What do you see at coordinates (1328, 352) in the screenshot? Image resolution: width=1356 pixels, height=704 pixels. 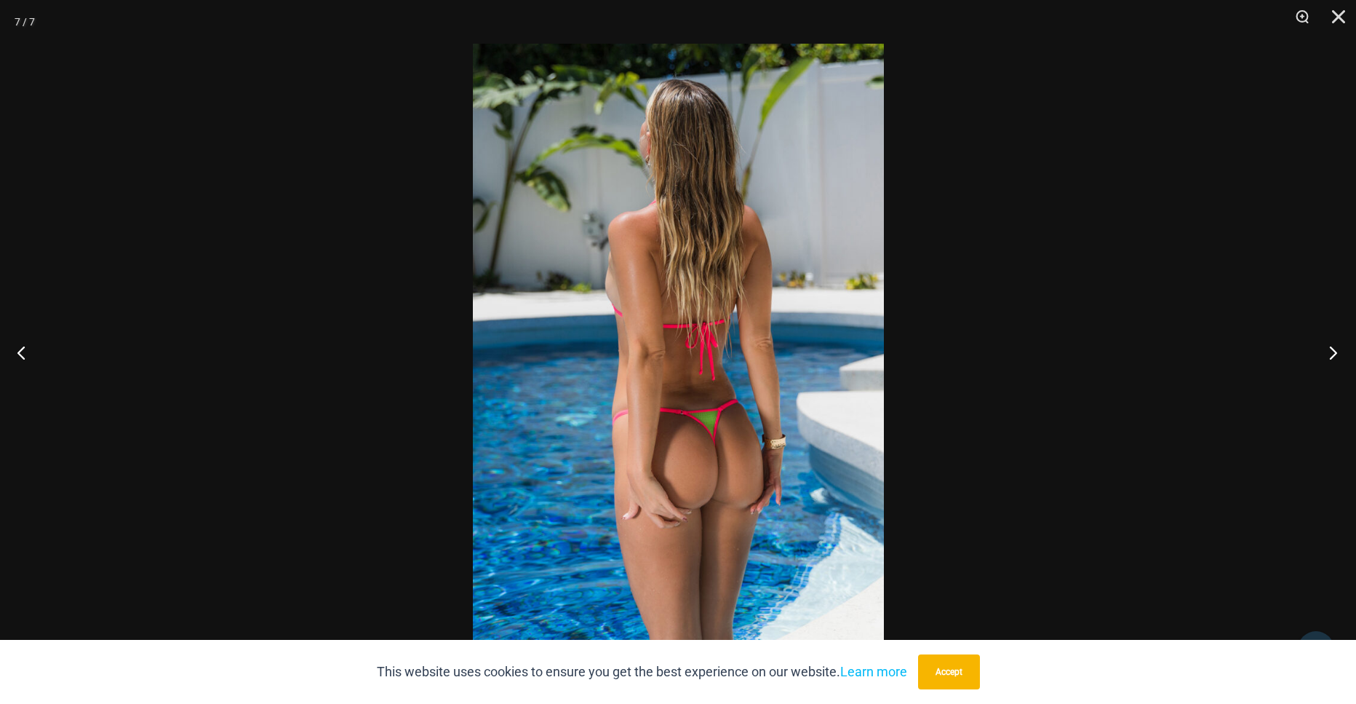 I see `button: Next` at bounding box center [1328, 352].